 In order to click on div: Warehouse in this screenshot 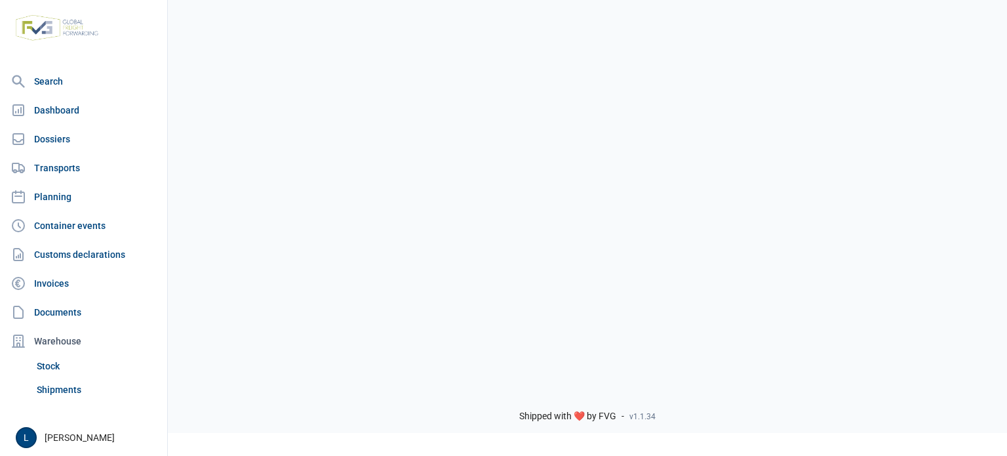, I will do `click(83, 341)`.